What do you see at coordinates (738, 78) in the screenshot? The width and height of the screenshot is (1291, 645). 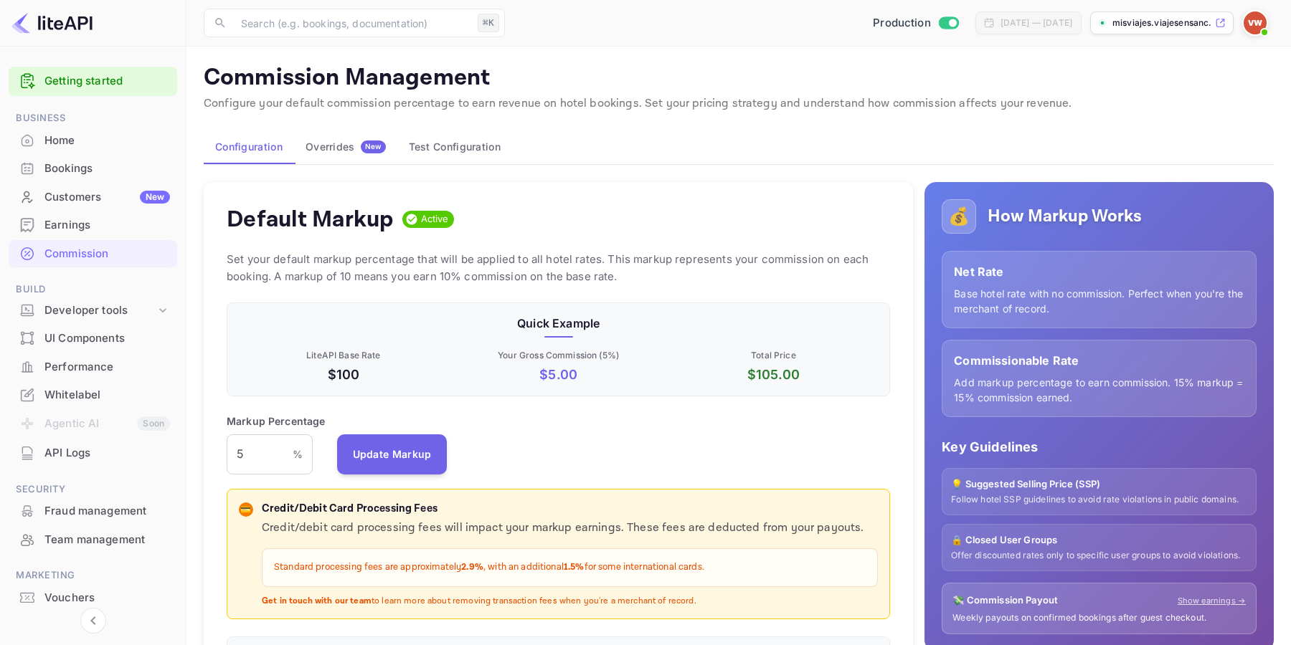 I see `p: Commission Management` at bounding box center [738, 78].